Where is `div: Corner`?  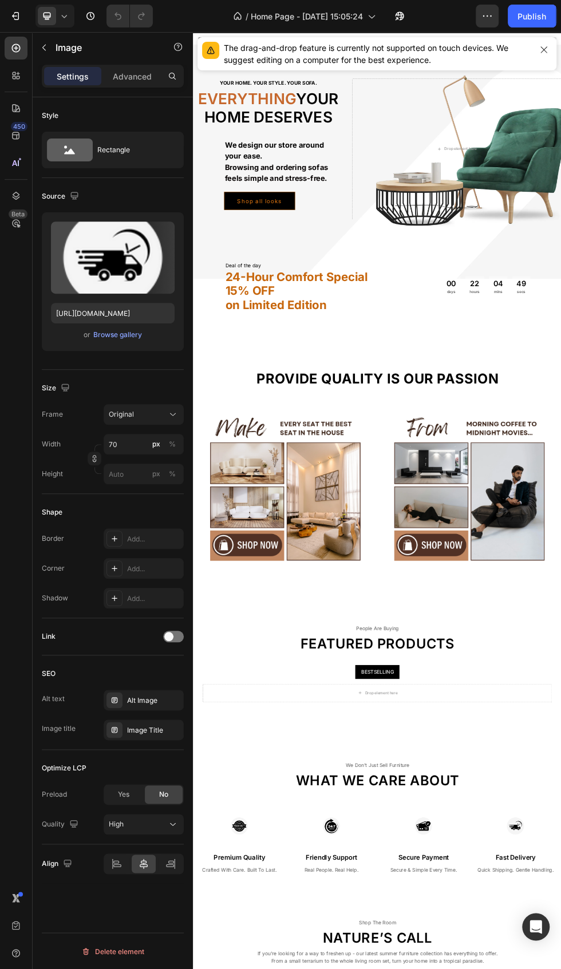 div: Corner is located at coordinates (53, 568).